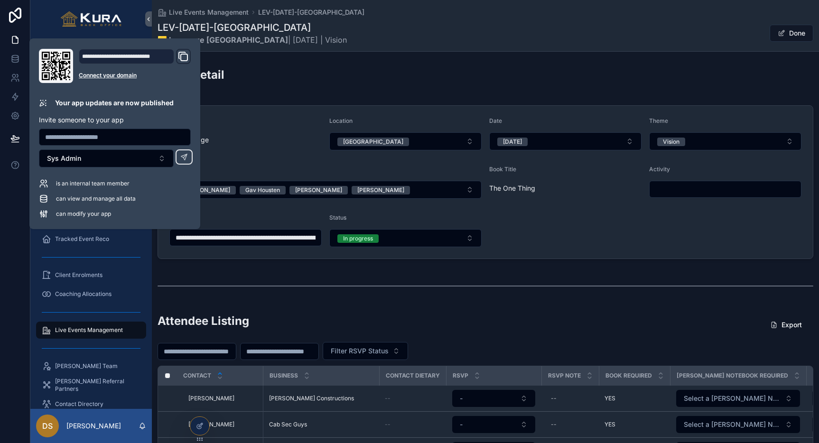  Describe the element at coordinates (658, 120) in the screenshot. I see `span: Theme` at that location.